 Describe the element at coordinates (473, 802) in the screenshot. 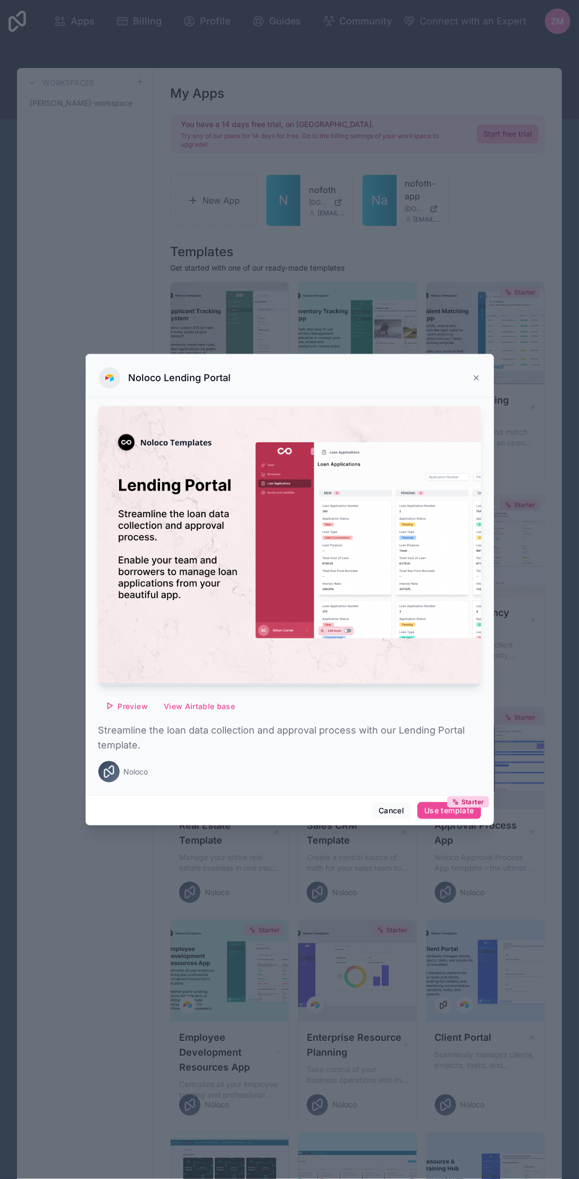

I see `span: Starter` at that location.